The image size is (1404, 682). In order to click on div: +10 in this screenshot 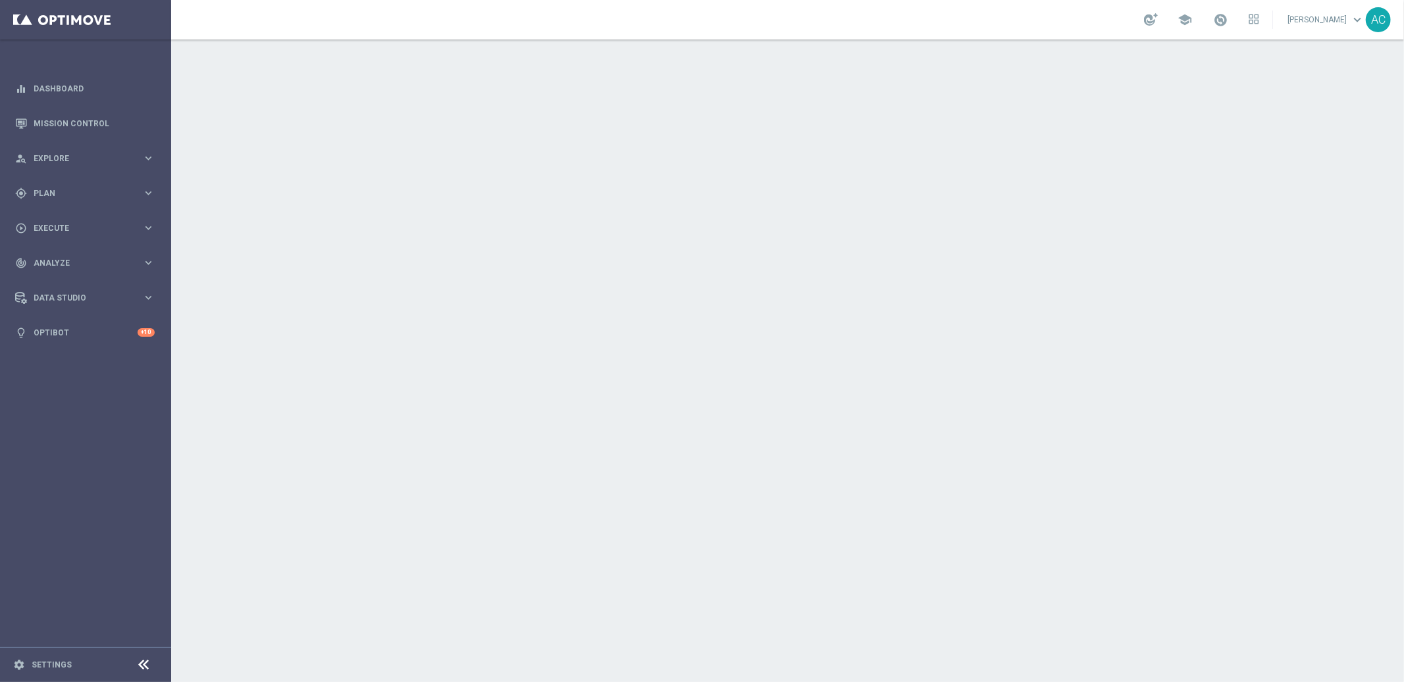, I will do `click(146, 332)`.